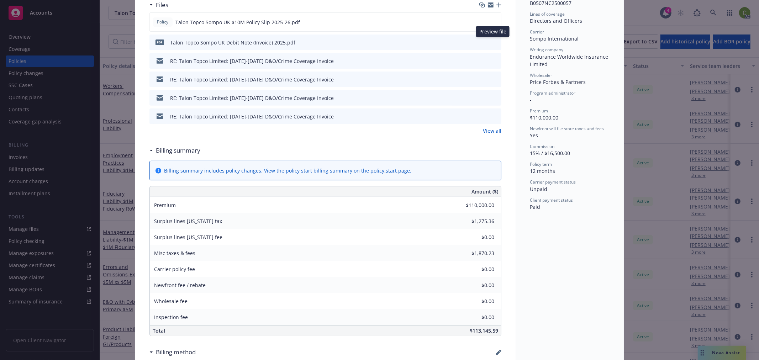 This screenshot has height=360, width=759. What do you see at coordinates (159, 331) in the screenshot?
I see `span: Total` at bounding box center [159, 331].